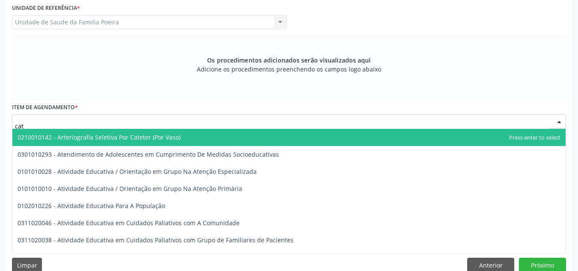 The image size is (578, 271). Describe the element at coordinates (281, 126) in the screenshot. I see `input: Buscar por procedimento` at that location.